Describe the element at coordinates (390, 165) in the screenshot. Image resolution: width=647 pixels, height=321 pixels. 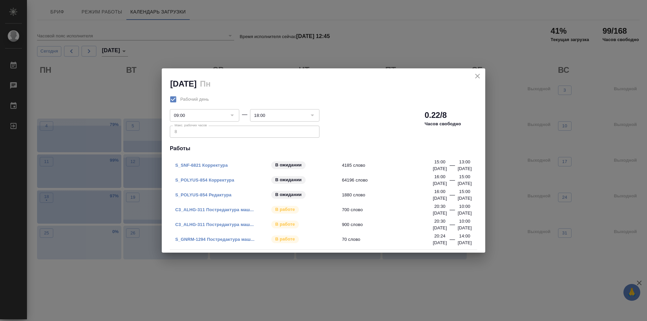
I see `span: 4185 слово` at that location.